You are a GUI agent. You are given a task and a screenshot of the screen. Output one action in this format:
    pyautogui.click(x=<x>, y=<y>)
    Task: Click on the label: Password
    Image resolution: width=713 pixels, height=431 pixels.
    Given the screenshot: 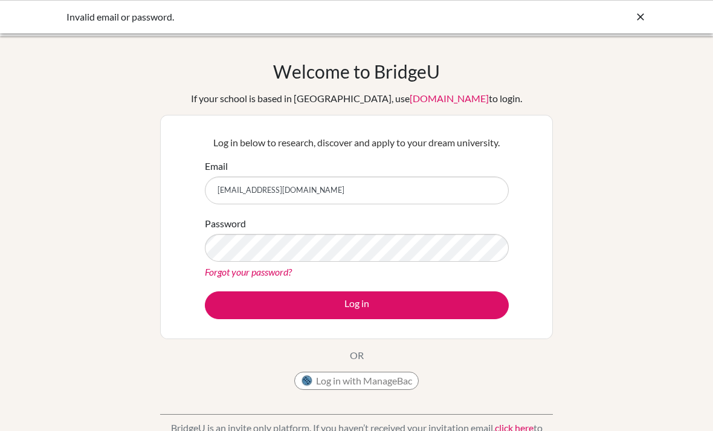 What is the action you would take?
    pyautogui.click(x=225, y=223)
    